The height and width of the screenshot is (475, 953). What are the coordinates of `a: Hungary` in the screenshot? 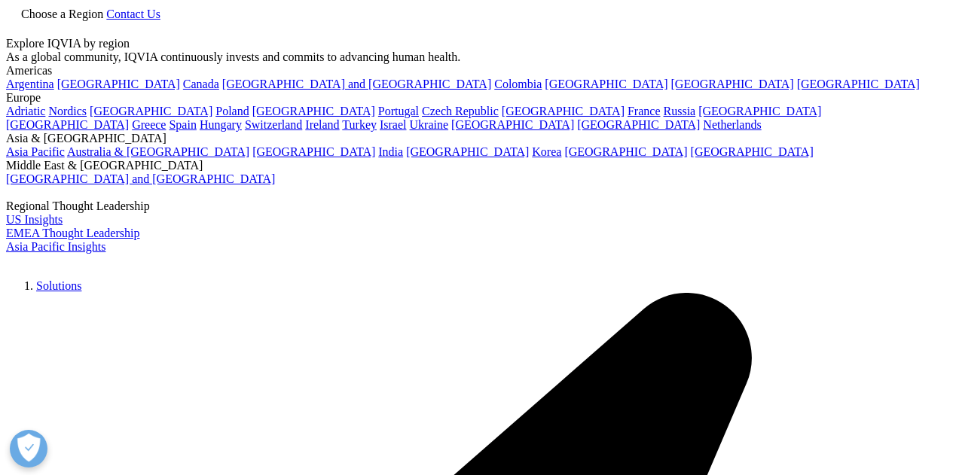 It's located at (221, 124).